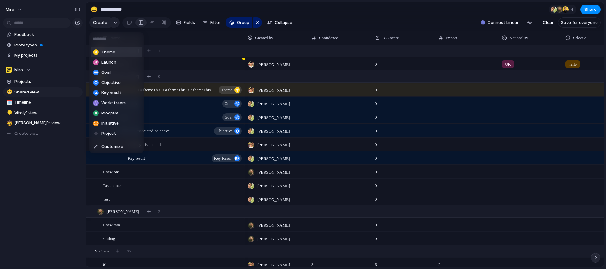  What do you see at coordinates (111, 83) in the screenshot?
I see `span: Objective` at bounding box center [111, 83].